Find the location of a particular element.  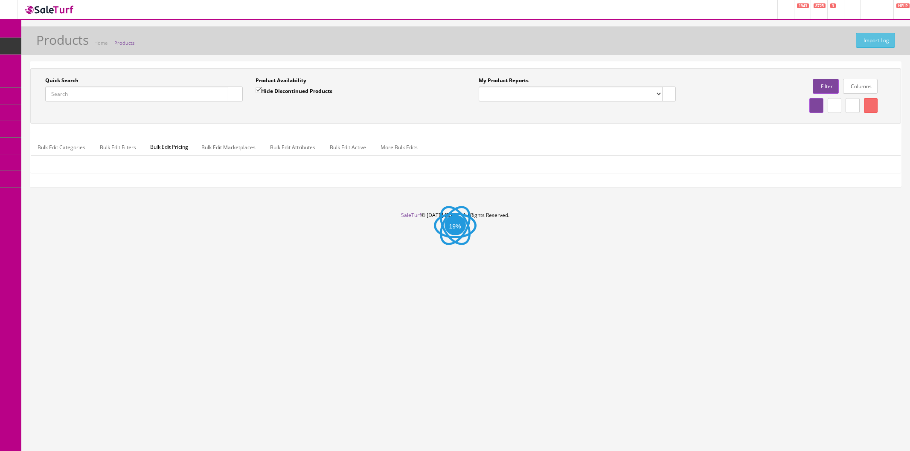

input: Search is located at coordinates (136, 94).